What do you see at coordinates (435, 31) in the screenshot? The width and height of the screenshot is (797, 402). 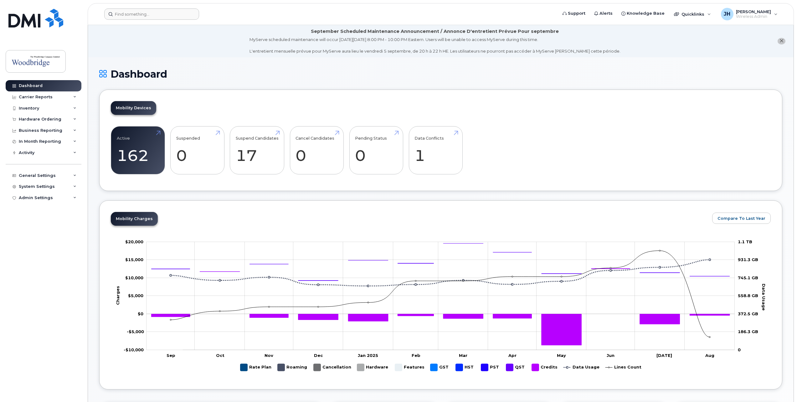 I see `div: September Scheduled Maintenance Announcement / Annonce D'entretient Prévue Pour septembre` at bounding box center [435, 31].